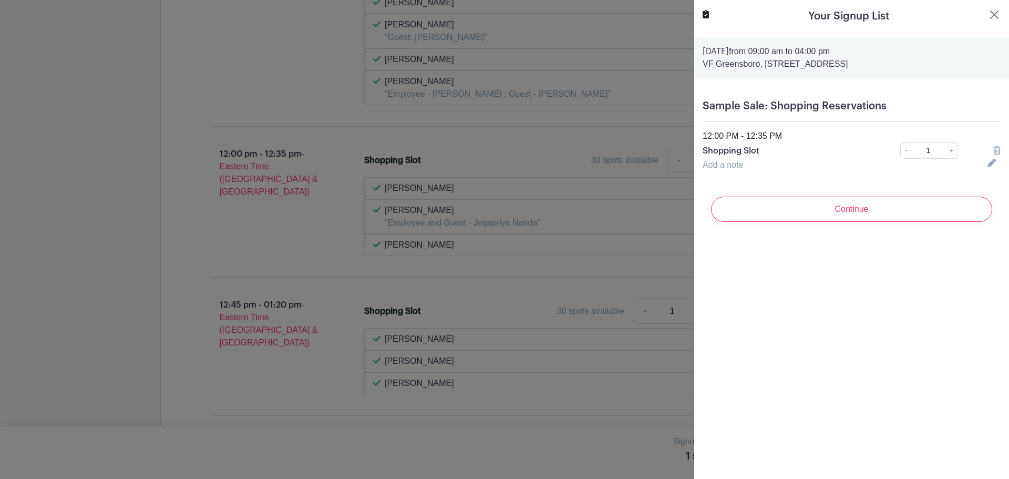 The height and width of the screenshot is (479, 1009). Describe the element at coordinates (722, 164) in the screenshot. I see `a: Add a note` at that location.